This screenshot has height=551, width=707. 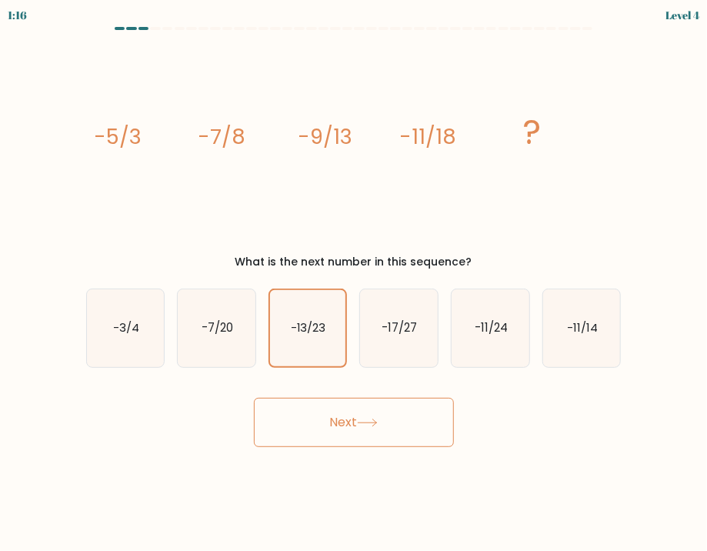 What do you see at coordinates (354, 423) in the screenshot?
I see `button: Next` at bounding box center [354, 423].